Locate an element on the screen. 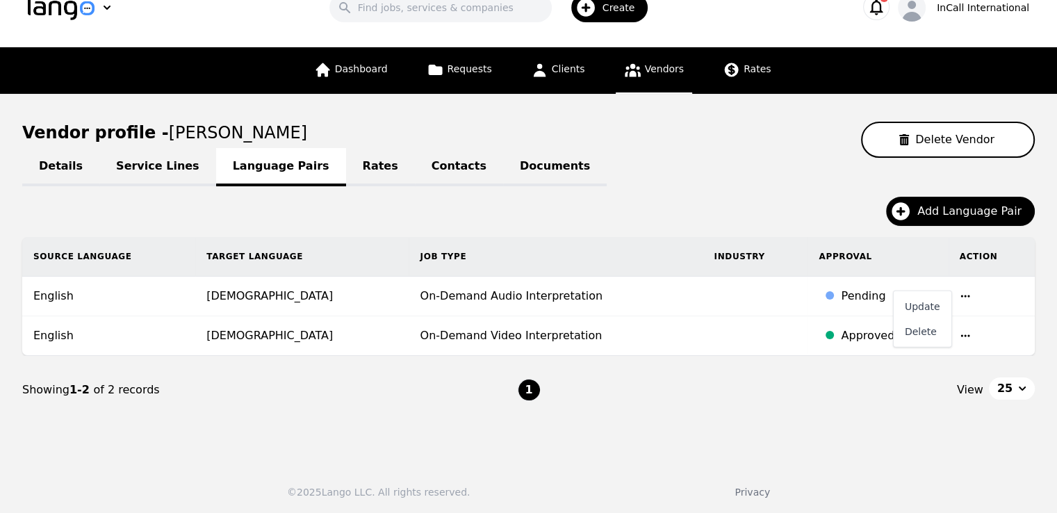  th: Industry is located at coordinates (755, 256).